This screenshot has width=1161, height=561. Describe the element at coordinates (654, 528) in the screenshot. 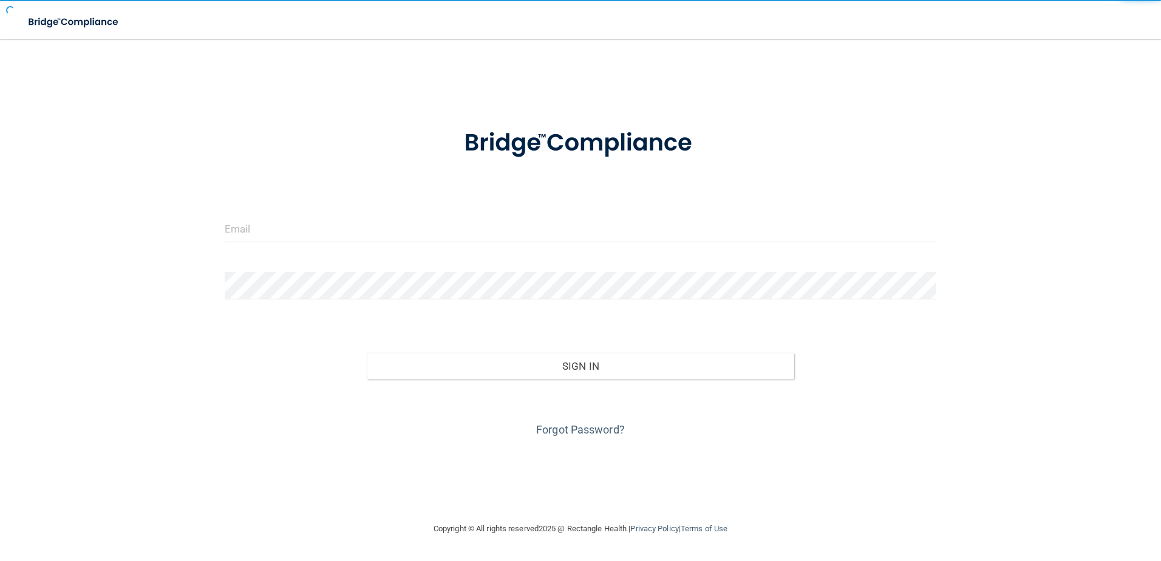

I see `a: Privacy Policy` at that location.